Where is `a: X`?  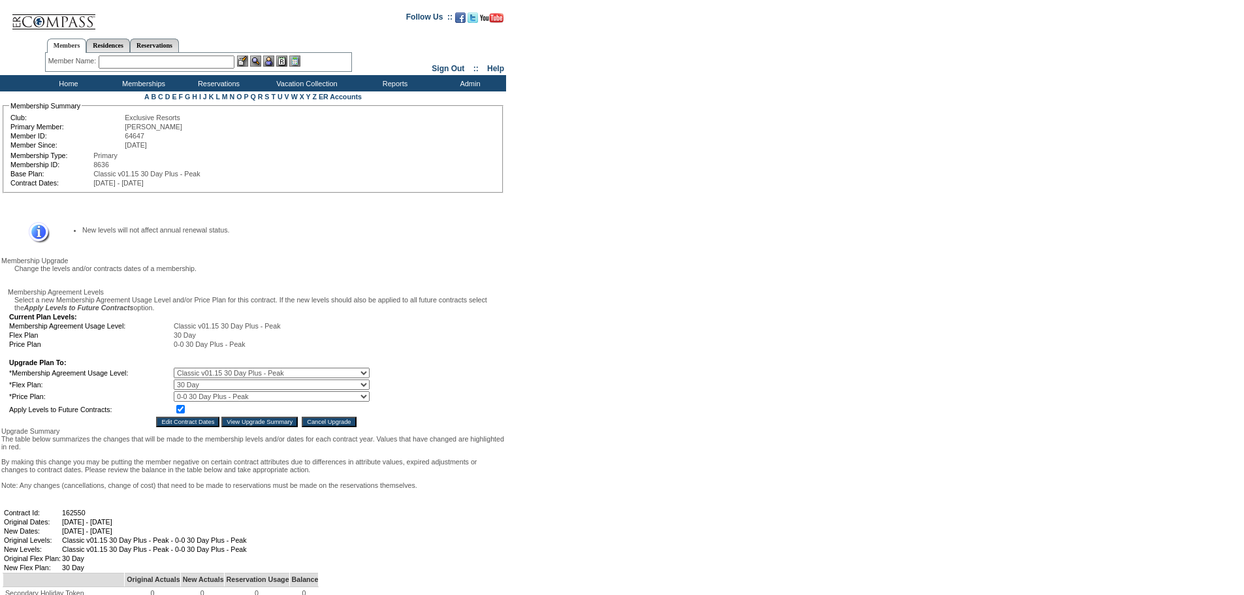 a: X is located at coordinates (302, 97).